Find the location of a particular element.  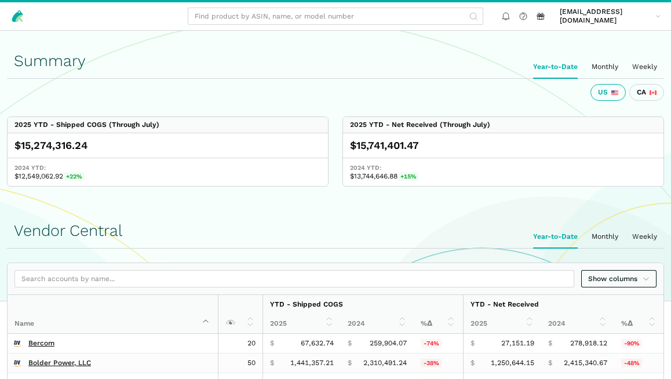

td: 20 is located at coordinates (240, 344).